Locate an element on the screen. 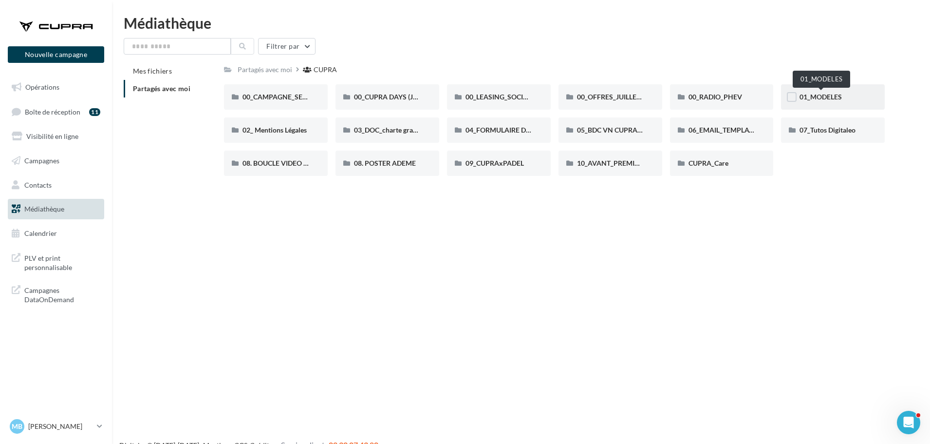  a: Calendrier is located at coordinates (56, 233).